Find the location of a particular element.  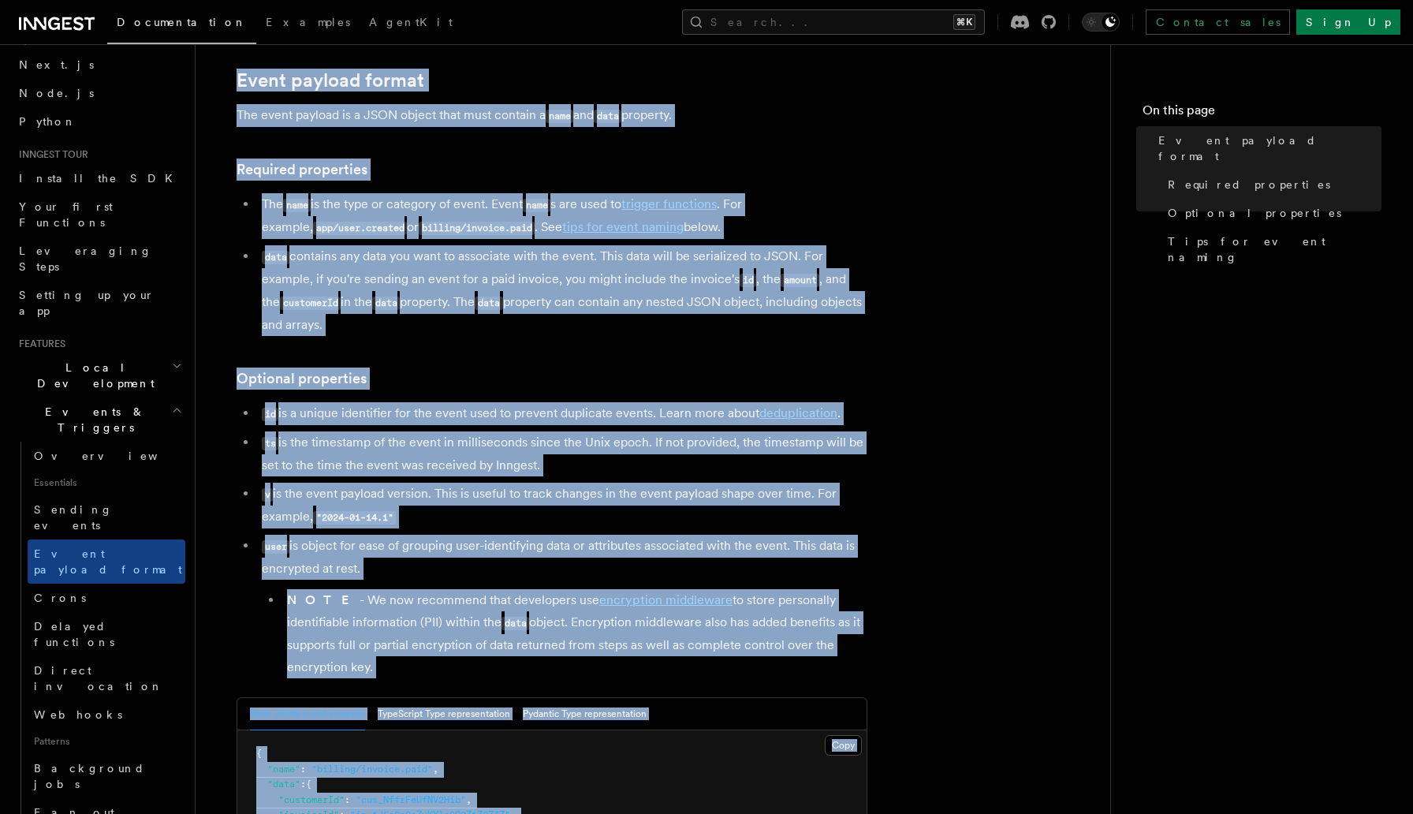

a: Leveraging Steps is located at coordinates (99, 259).